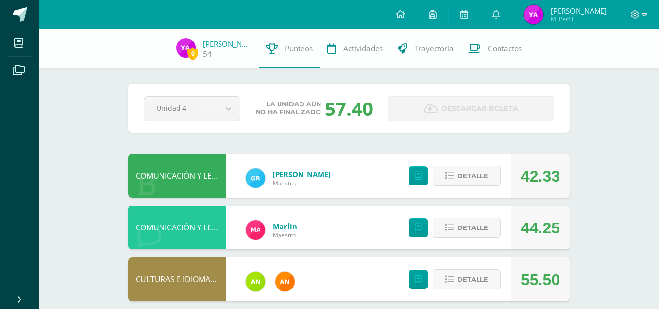 The image size is (659, 309). I want to click on a: Contactos, so click(495, 49).